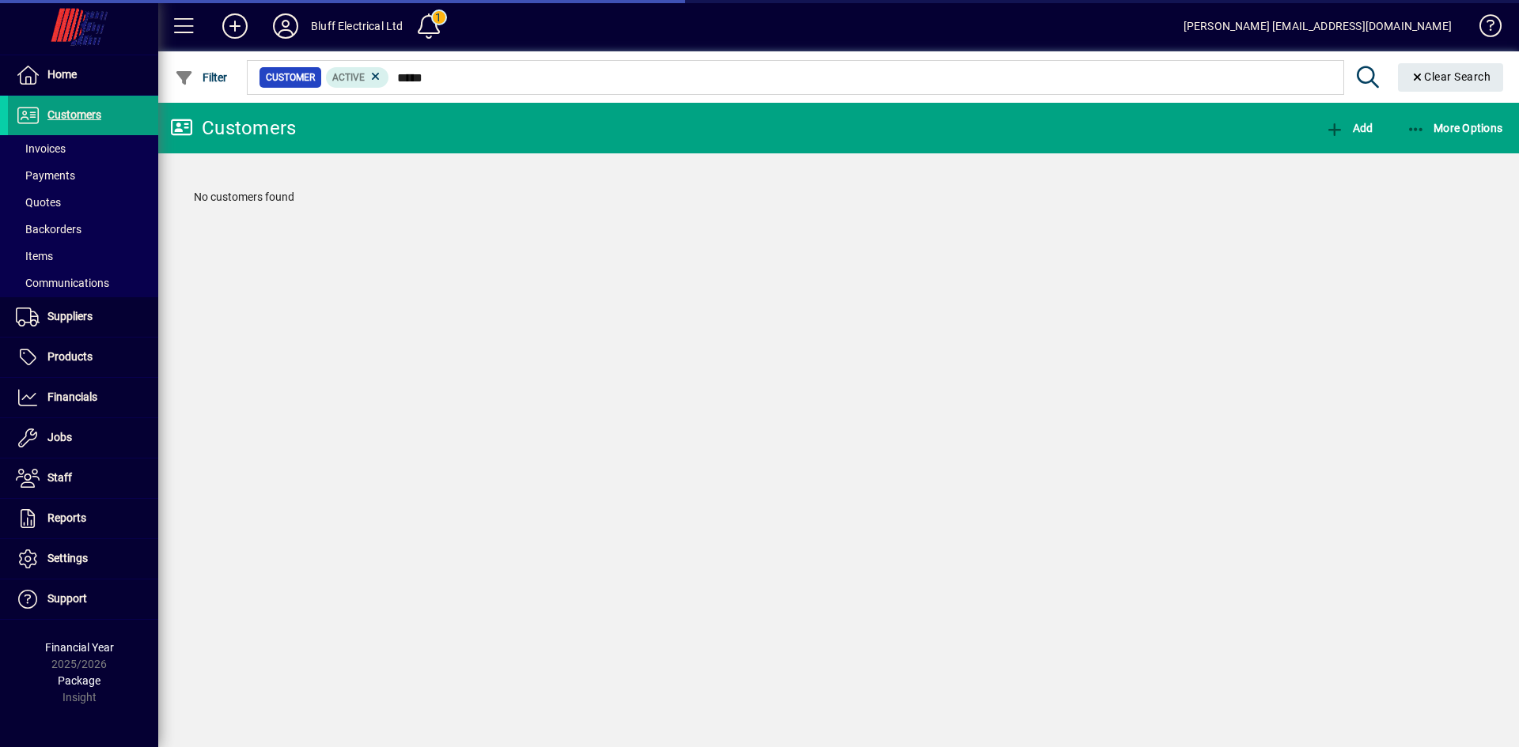 The width and height of the screenshot is (1519, 747). I want to click on span: Financials, so click(72, 397).